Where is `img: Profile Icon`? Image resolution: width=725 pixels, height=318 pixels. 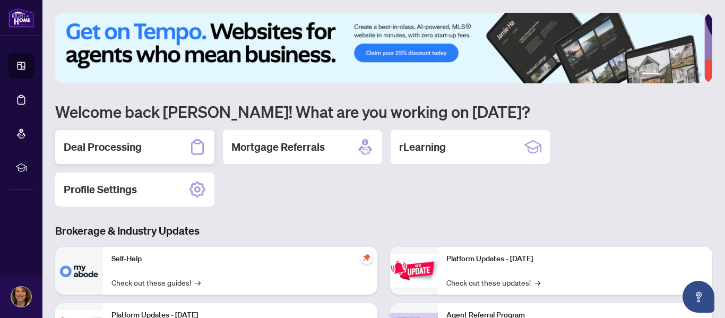 img: Profile Icon is located at coordinates (21, 297).